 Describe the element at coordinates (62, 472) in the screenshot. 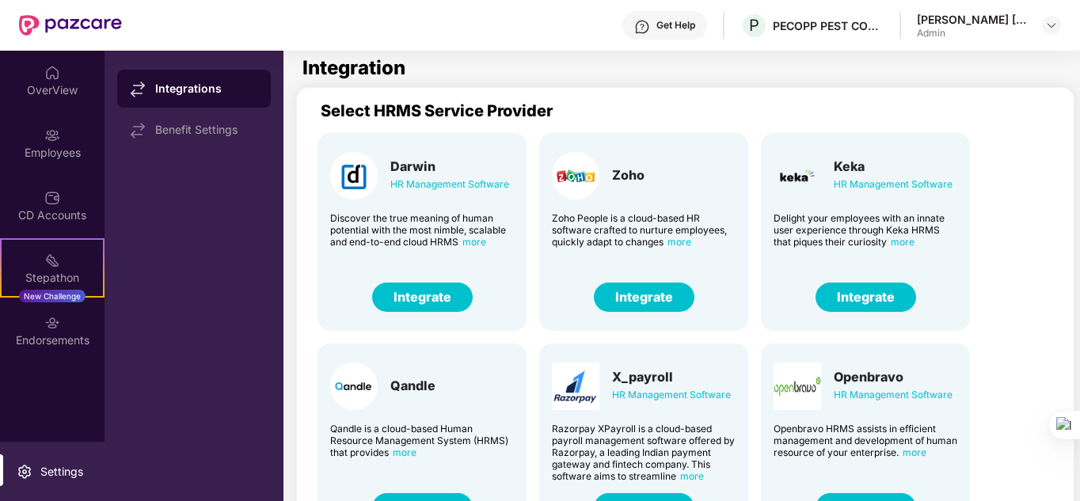

I see `div: Settings` at that location.